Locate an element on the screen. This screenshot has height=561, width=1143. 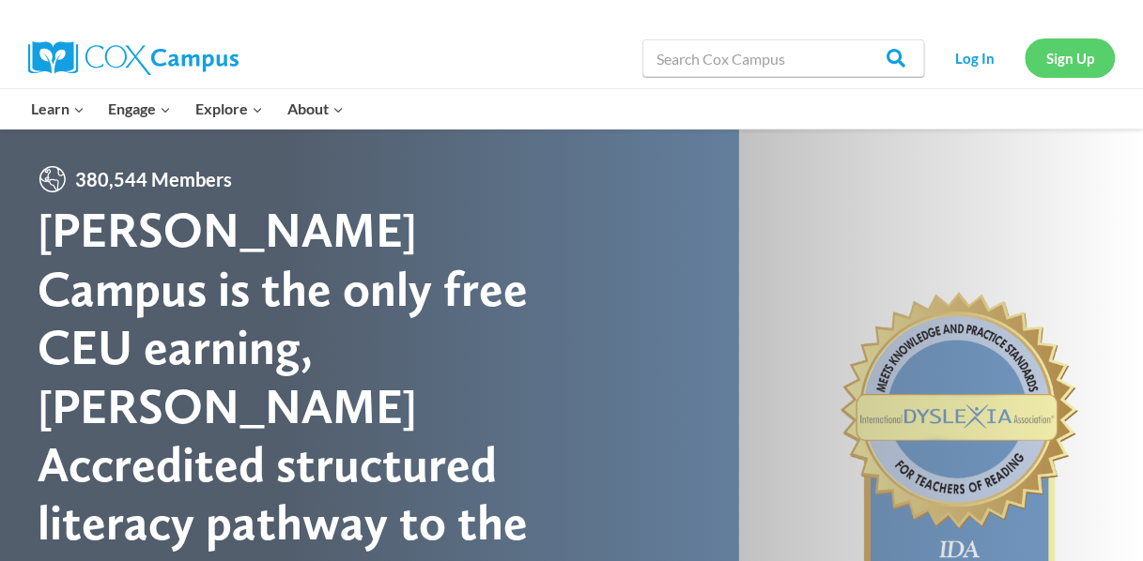
span: 380,544 Members is located at coordinates (153, 179).